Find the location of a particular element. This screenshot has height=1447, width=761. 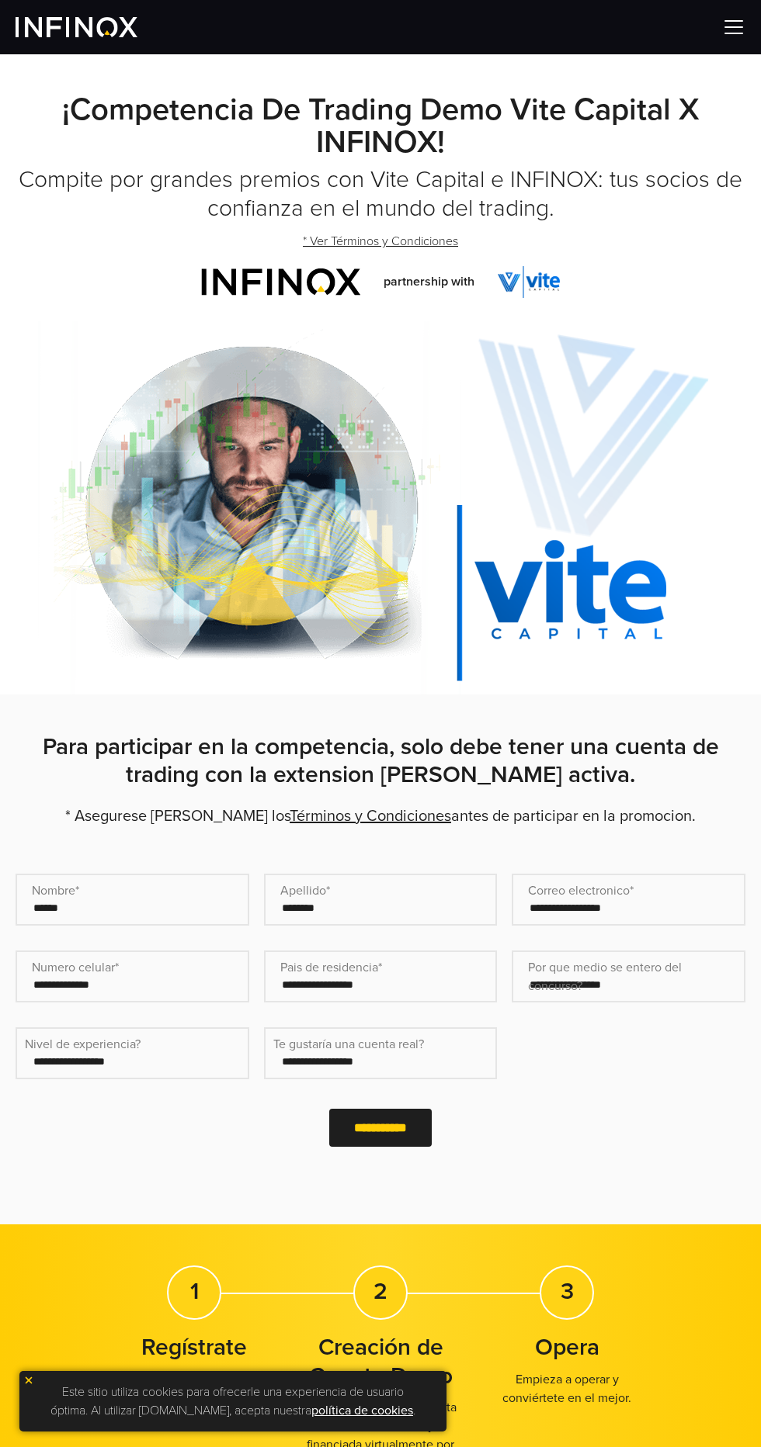

a: * Ver Términos y Condiciones is located at coordinates (380, 241).